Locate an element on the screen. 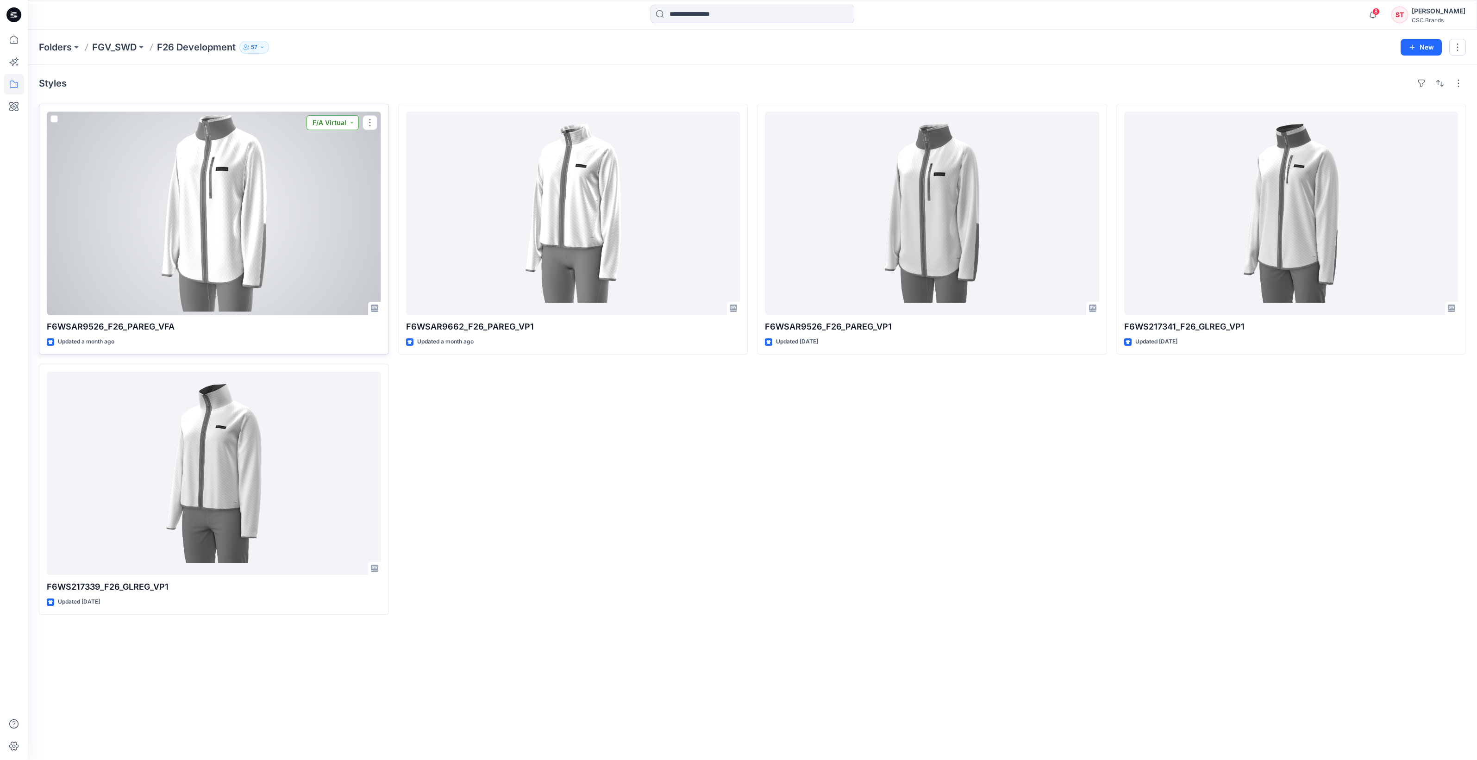 This screenshot has height=760, width=1477. p: Folders is located at coordinates (55, 47).